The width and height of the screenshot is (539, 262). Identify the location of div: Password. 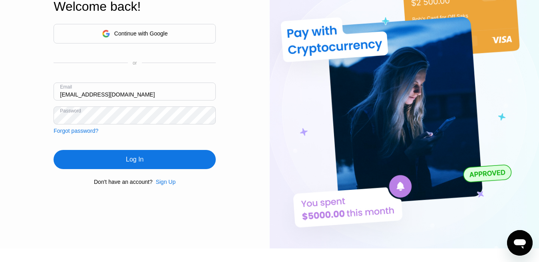
(70, 111).